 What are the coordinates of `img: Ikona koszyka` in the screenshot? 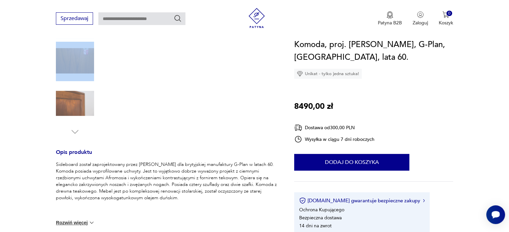 It's located at (445, 15).